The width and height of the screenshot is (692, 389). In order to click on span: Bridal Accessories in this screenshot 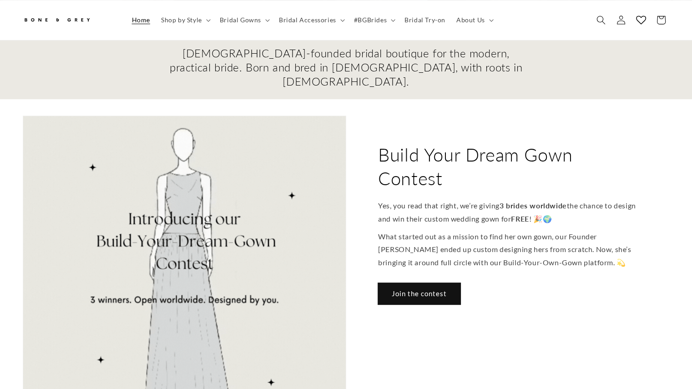, I will do `click(307, 20)`.